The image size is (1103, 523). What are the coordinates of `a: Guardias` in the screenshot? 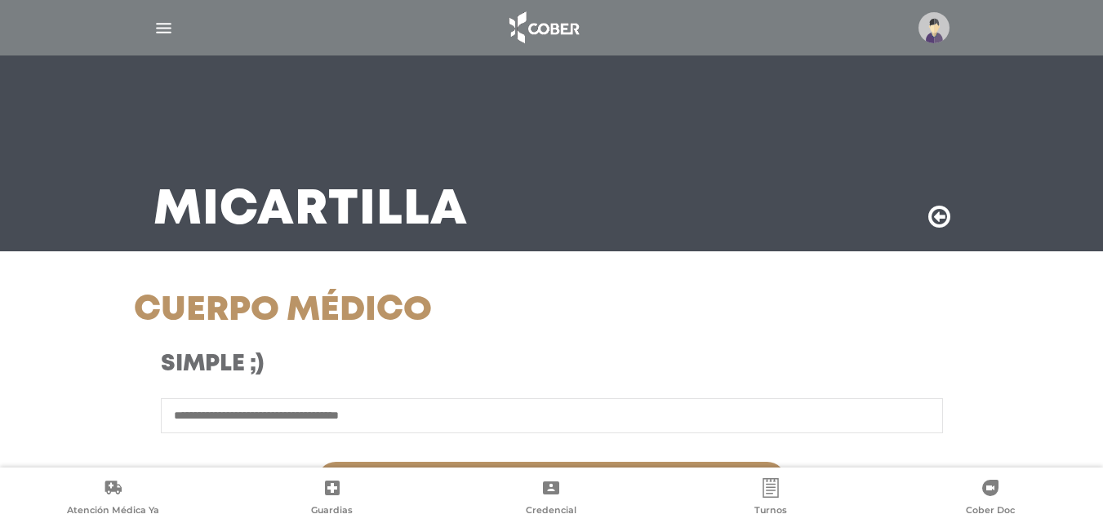 It's located at (332, 499).